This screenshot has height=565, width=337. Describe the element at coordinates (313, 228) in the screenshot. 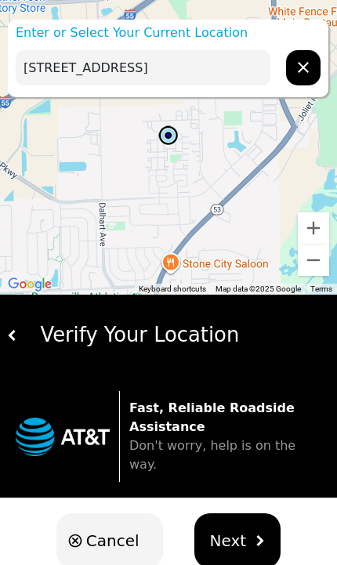

I see `button: Zoom in` at that location.